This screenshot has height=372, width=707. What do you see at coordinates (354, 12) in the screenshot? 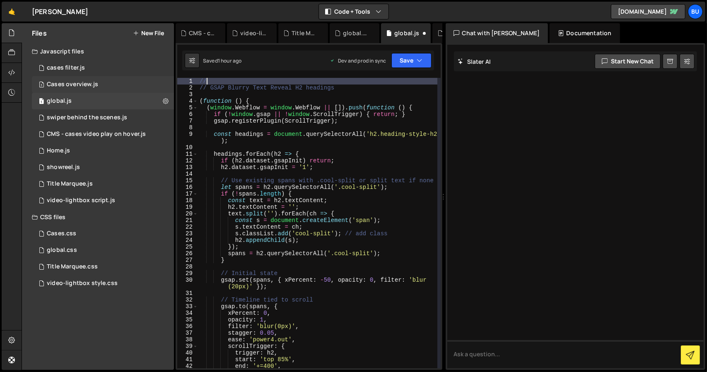
I see `button: Code + Tools` at bounding box center [354, 12].